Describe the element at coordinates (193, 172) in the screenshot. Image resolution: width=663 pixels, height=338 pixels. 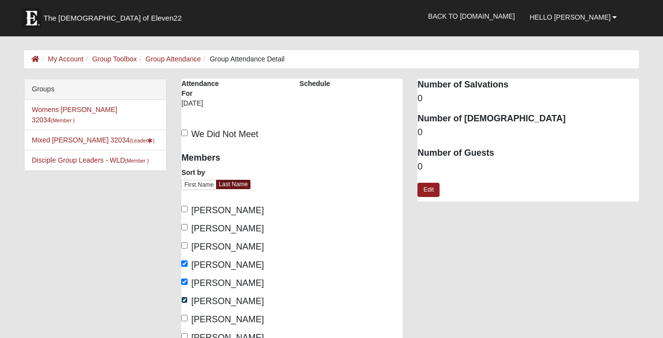
I see `label: Sort by` at that location.